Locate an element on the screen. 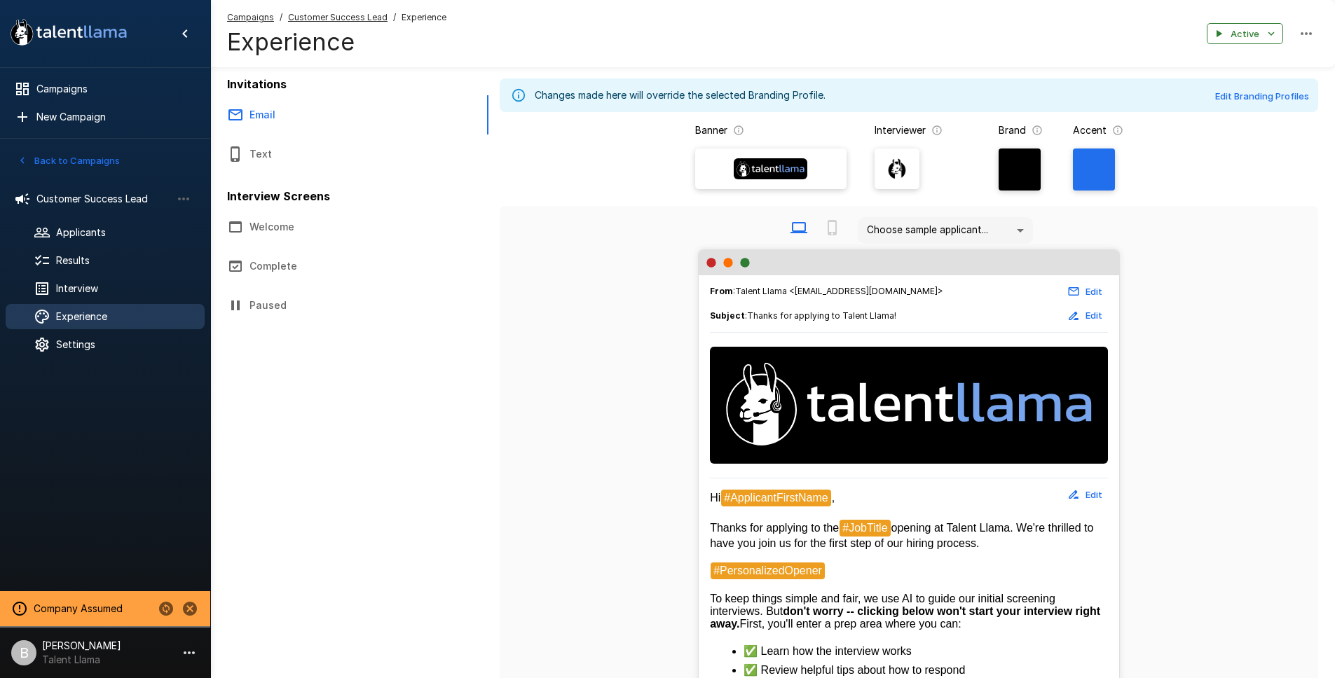 Image resolution: width=1335 pixels, height=678 pixels. svg: The banner version of your logo. Using your logo will enable customization of brand and accent co... is located at coordinates (738, 130).